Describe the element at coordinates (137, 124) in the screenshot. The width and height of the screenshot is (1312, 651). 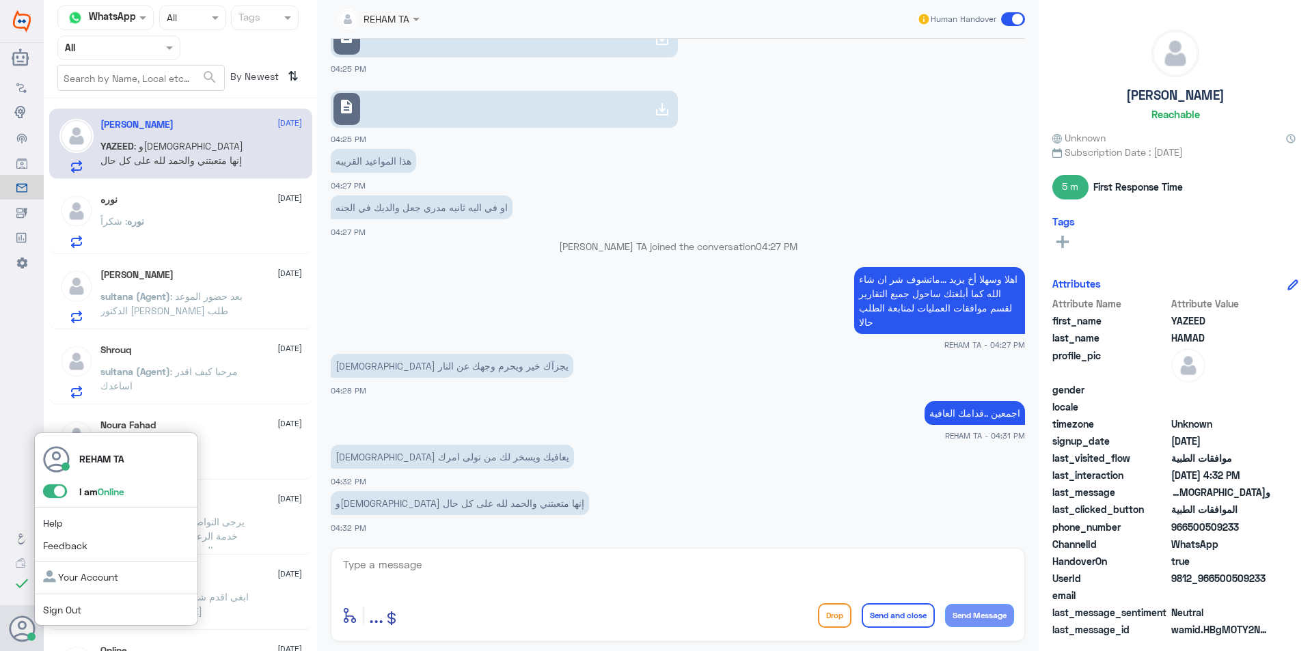
I see `h5: YAZEED HAMAD` at that location.